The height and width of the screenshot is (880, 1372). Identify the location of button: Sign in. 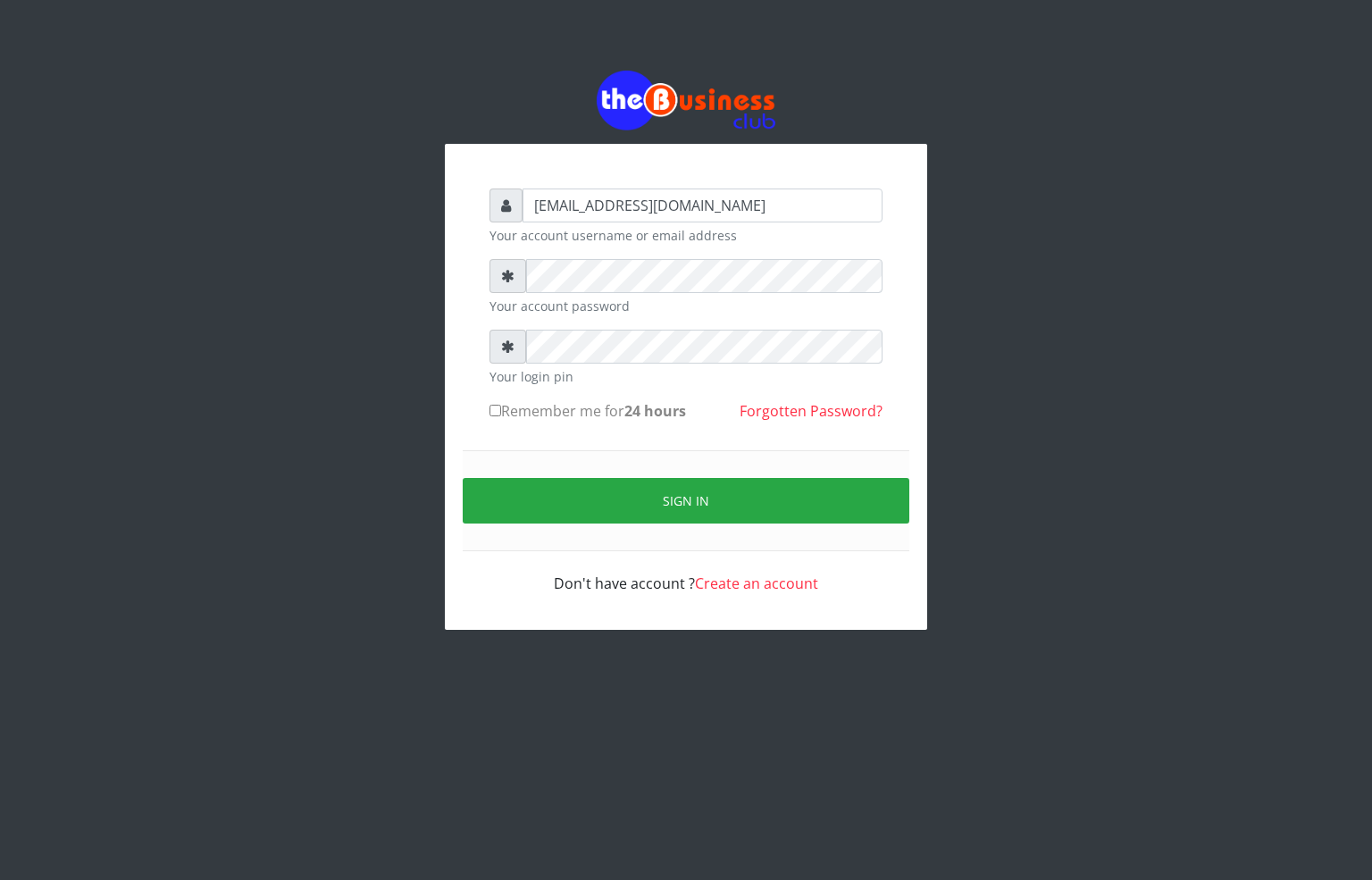
(686, 501).